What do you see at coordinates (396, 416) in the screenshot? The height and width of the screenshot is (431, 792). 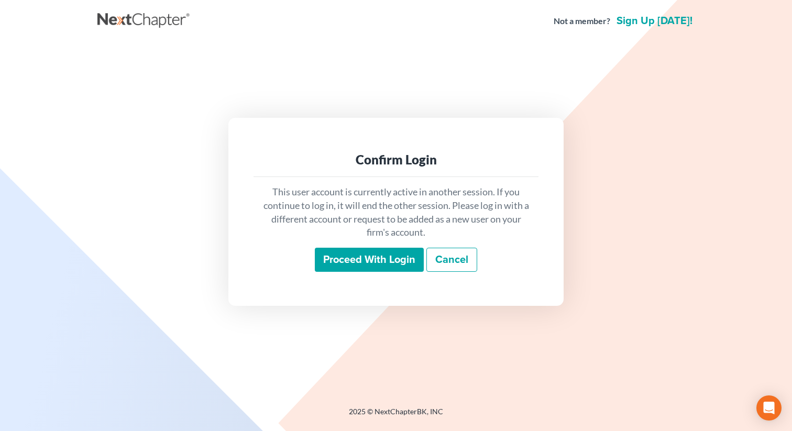 I see `div: 2025 © NextChapterBK, INC` at bounding box center [396, 416].